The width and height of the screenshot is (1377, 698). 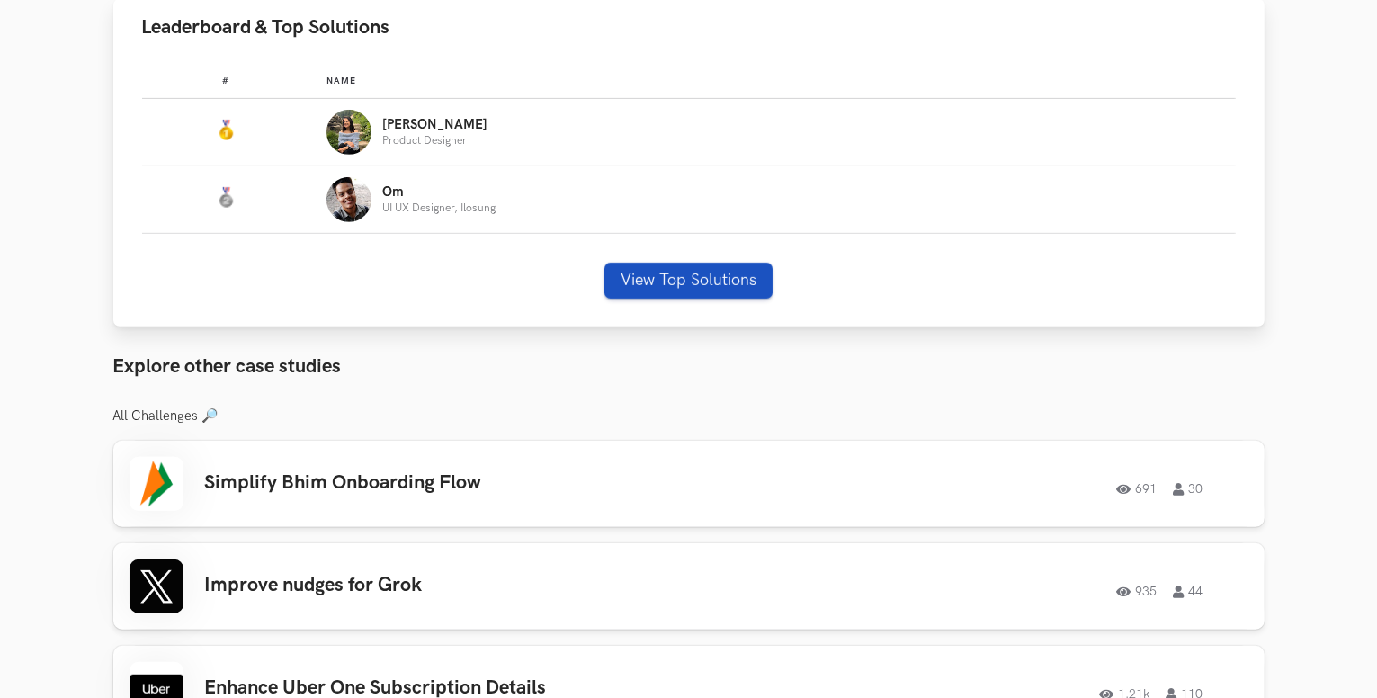 I want to click on a: Simplify Bhim Onboarding Flow69130, so click(x=689, y=484).